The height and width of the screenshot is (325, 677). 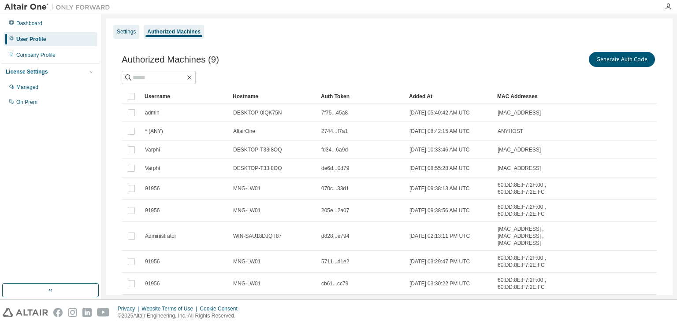 I want to click on span: fd34...6a9d, so click(x=334, y=150).